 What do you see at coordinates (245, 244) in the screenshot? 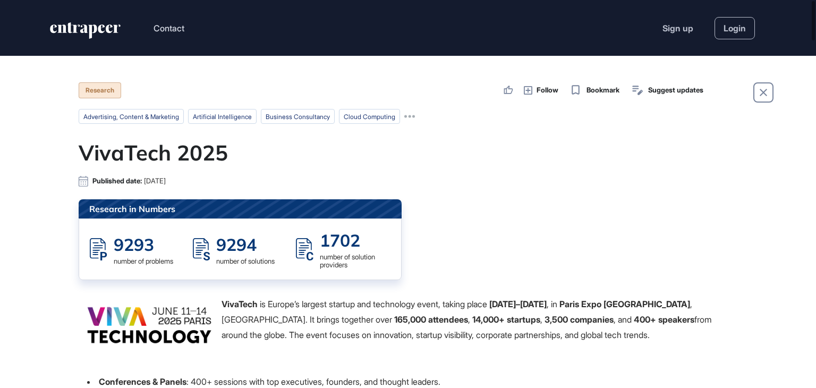
I see `div: 9294` at bounding box center [245, 244].